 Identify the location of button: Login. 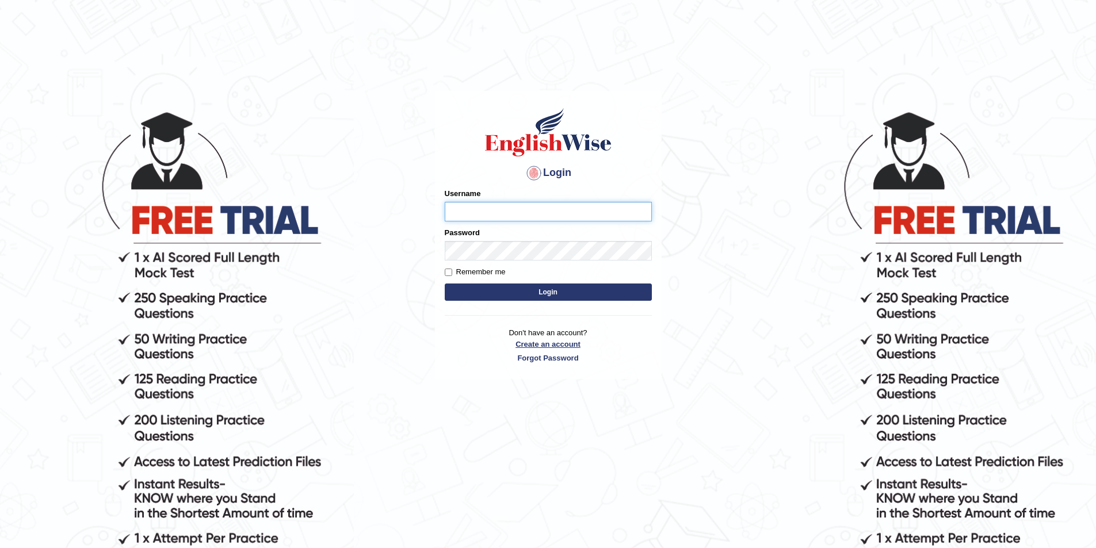
(548, 292).